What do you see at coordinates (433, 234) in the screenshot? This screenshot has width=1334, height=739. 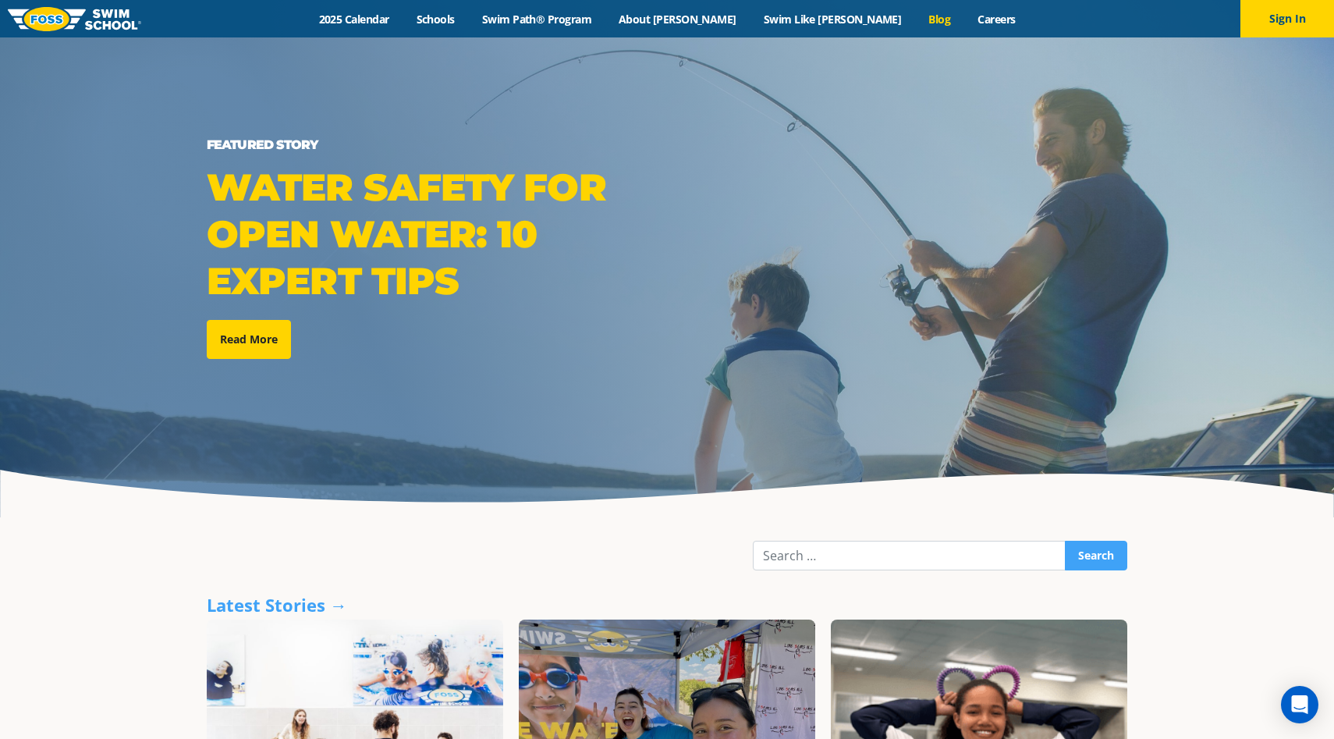 I see `div: Water Safety for Open Water: 10 Expert Tips` at bounding box center [433, 234].